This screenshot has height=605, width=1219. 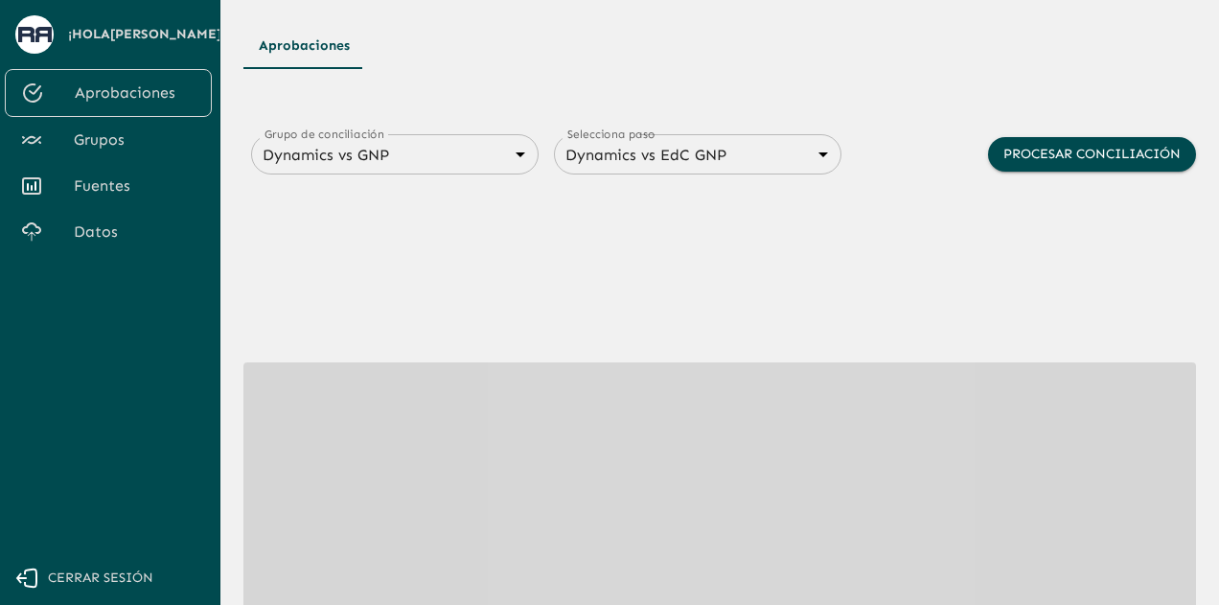 I want to click on a: Grupos, so click(x=108, y=140).